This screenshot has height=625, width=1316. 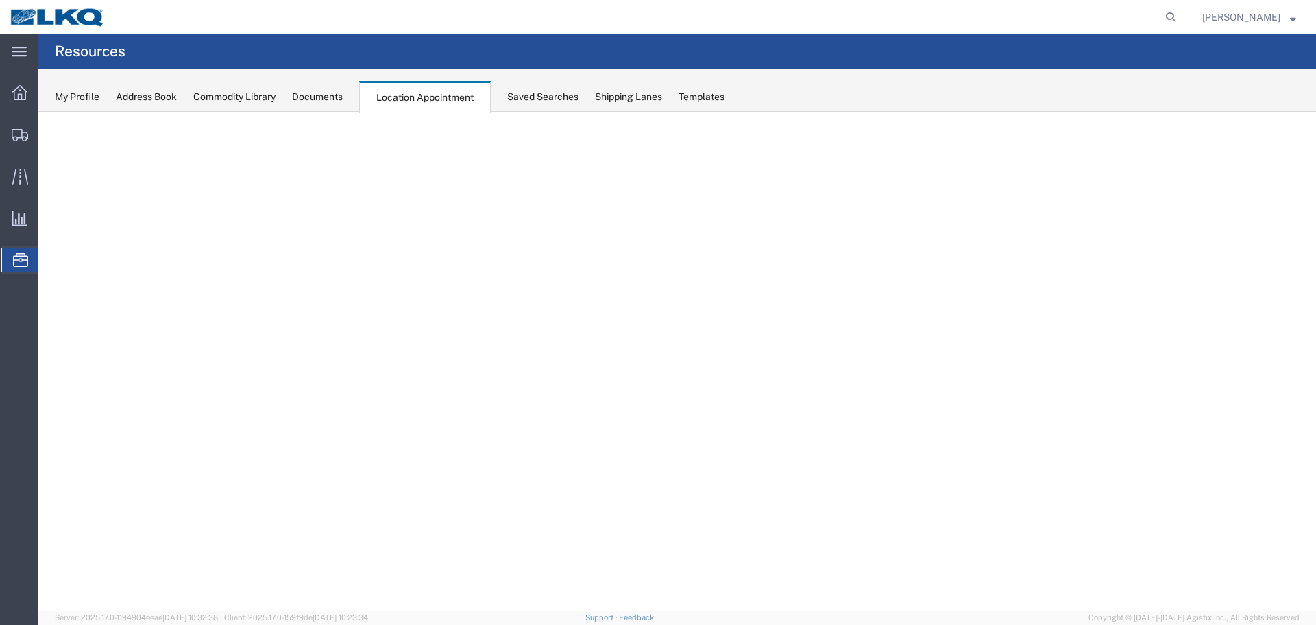 I want to click on img: logo, so click(x=58, y=17).